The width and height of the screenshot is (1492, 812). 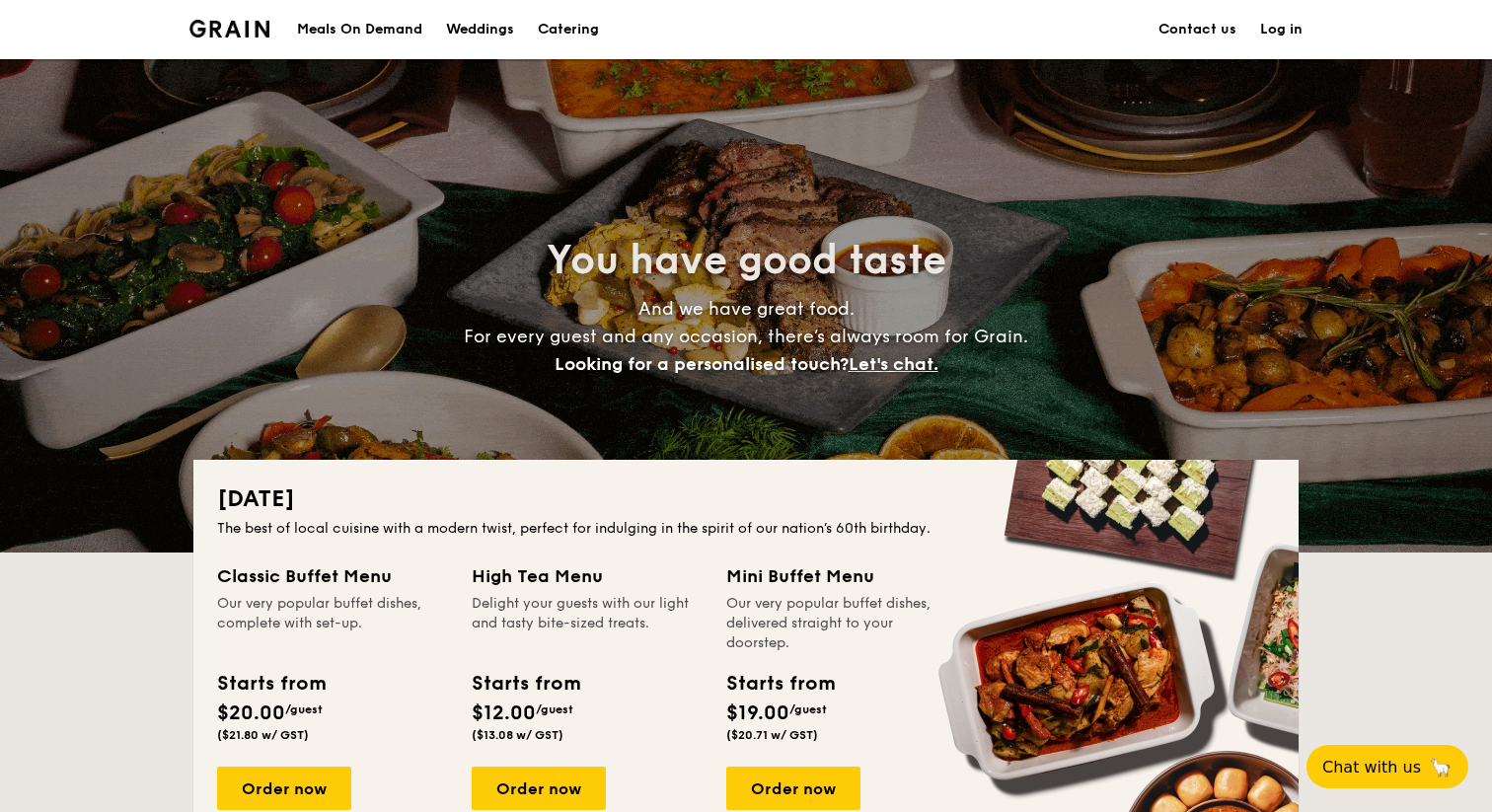 What do you see at coordinates (758, 713) in the screenshot?
I see `span: $19.00` at bounding box center [758, 713].